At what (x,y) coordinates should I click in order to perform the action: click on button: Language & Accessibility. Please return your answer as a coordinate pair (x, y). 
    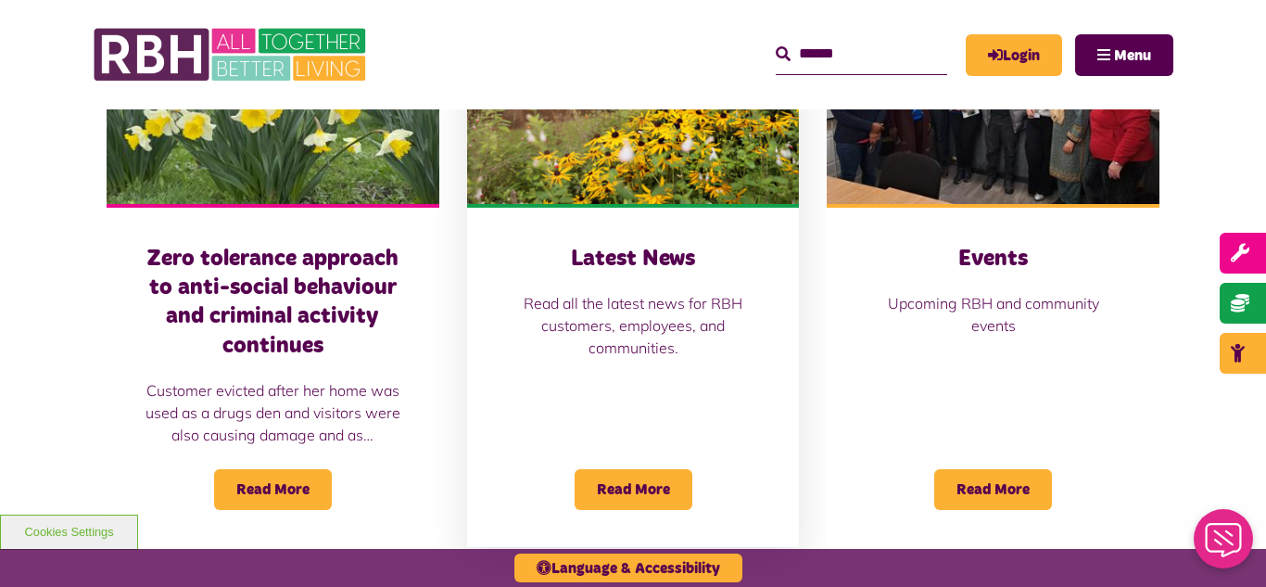
    Looking at the image, I should click on (628, 567).